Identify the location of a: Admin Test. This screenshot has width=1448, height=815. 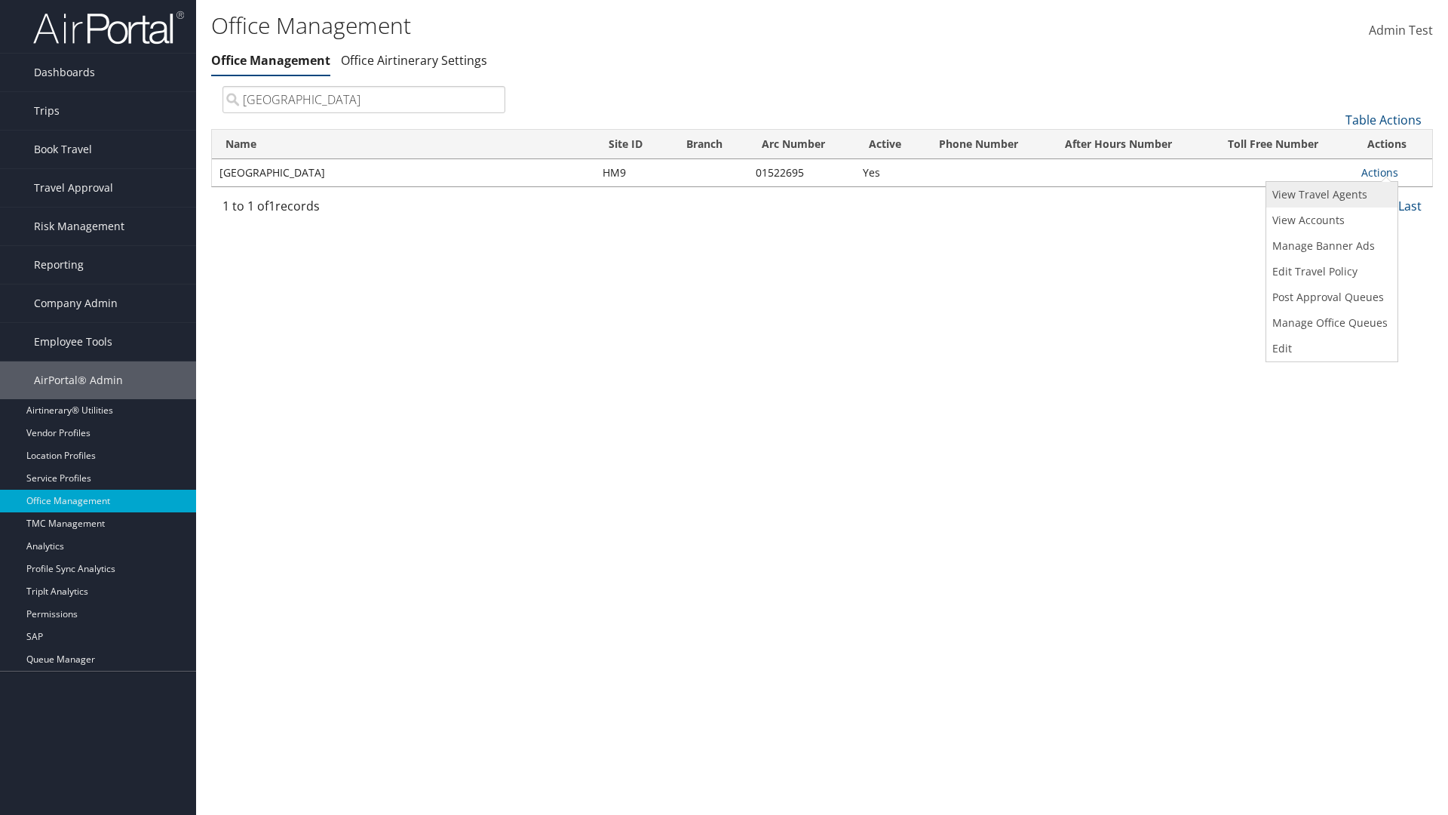
(1401, 31).